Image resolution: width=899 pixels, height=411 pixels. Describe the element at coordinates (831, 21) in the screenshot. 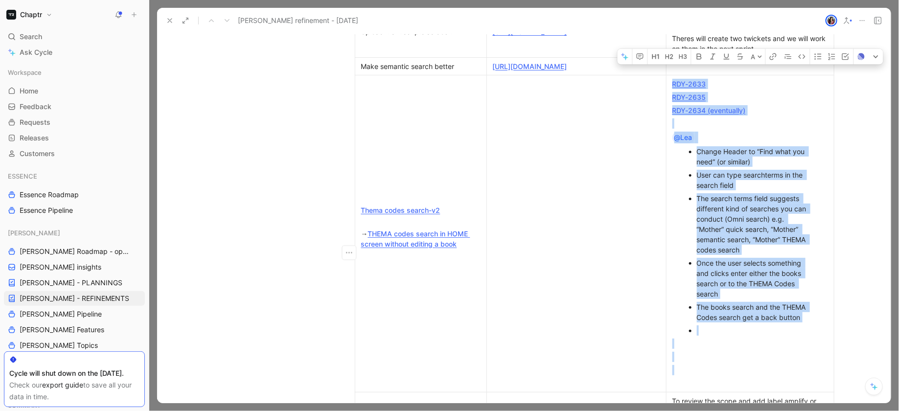

I see `img: avatar` at that location.